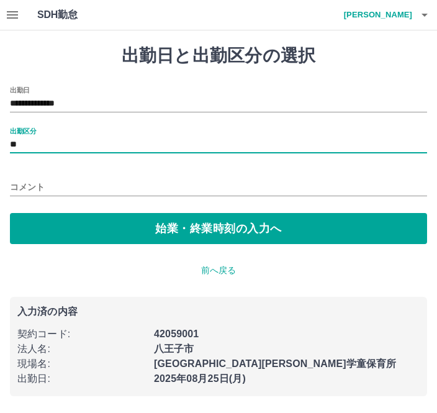  What do you see at coordinates (23, 130) in the screenshot?
I see `label: 出勤区分` at bounding box center [23, 130].